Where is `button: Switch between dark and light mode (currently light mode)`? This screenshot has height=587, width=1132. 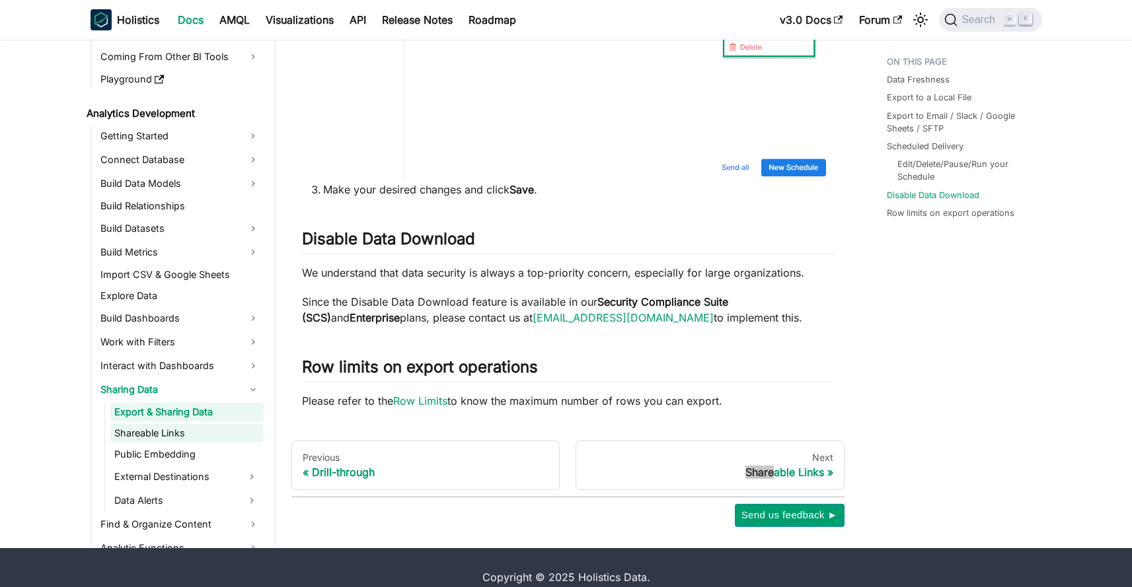
button: Switch between dark and light mode (currently light mode) is located at coordinates (921, 20).